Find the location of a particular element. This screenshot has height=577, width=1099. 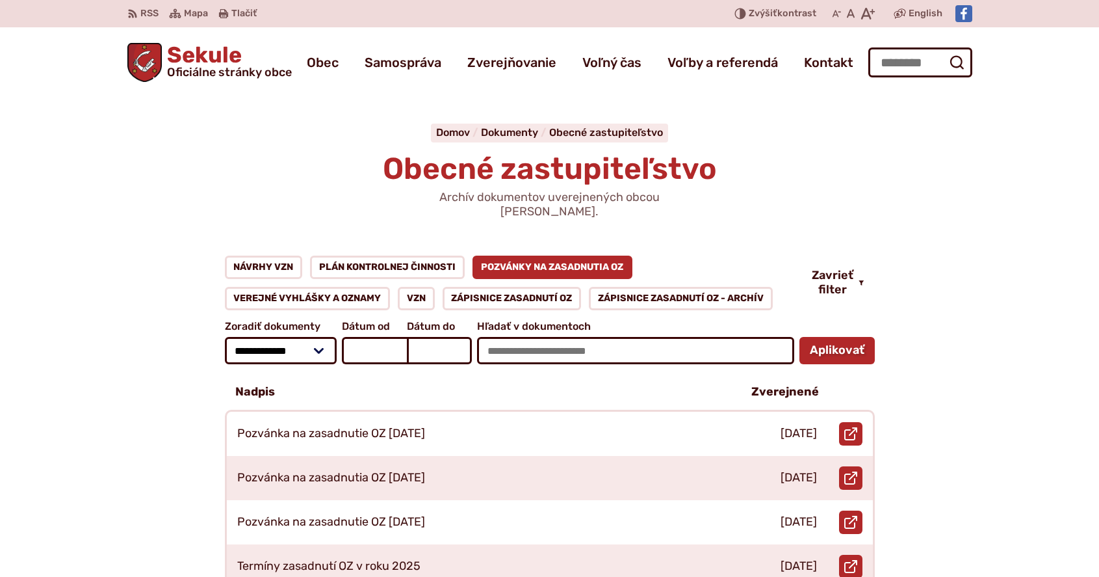

span: Voľný čas is located at coordinates (612, 62).